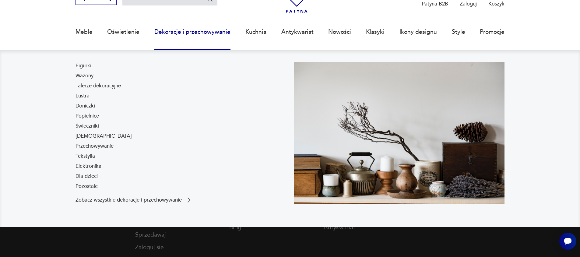 This screenshot has width=580, height=257. Describe the element at coordinates (86, 176) in the screenshot. I see `a: Dla dzieci` at that location.